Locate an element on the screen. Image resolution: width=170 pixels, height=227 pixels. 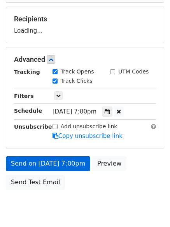
label: Add unsubscribe link is located at coordinates (89, 126).